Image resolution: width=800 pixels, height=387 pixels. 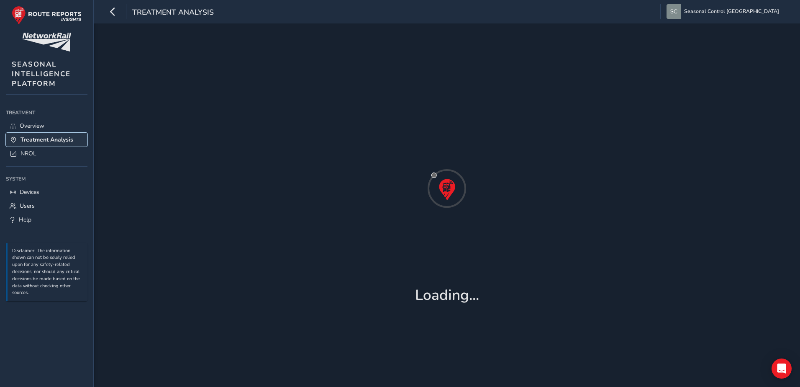 I want to click on span: Devices, so click(x=29, y=192).